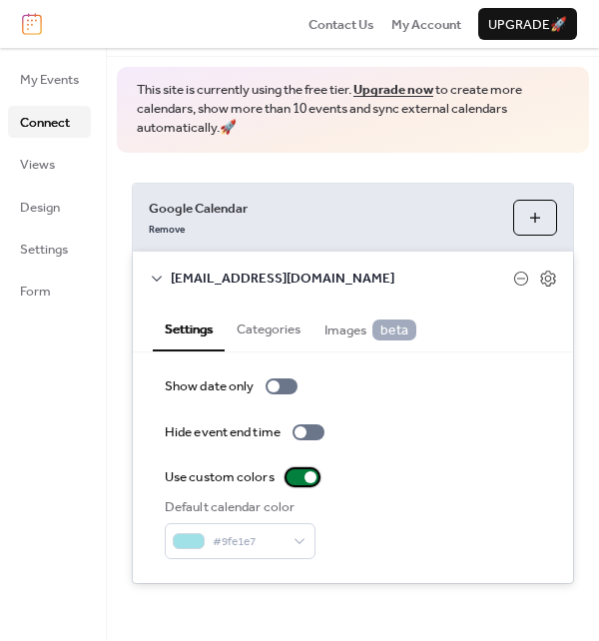 This screenshot has width=599, height=641. I want to click on a: Form, so click(49, 291).